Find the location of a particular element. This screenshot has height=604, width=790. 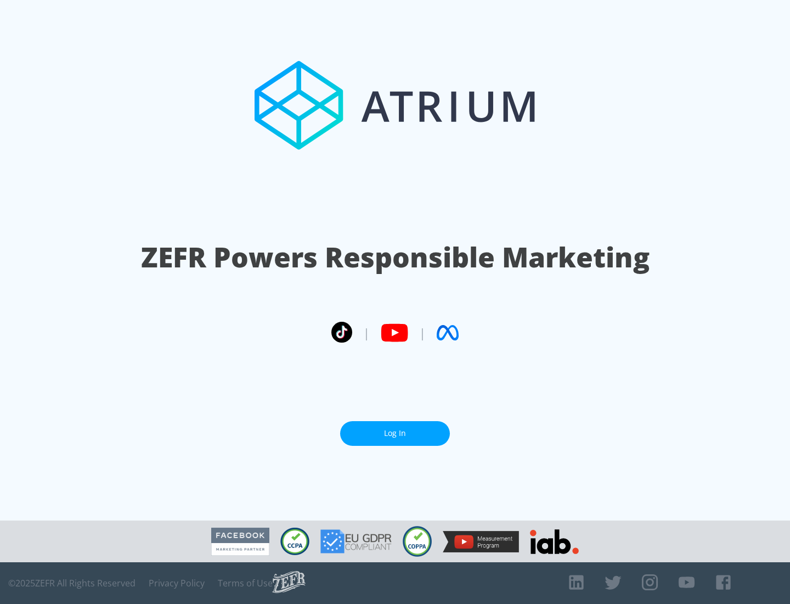

img: YouTube Measurement Program is located at coordinates (481, 541).